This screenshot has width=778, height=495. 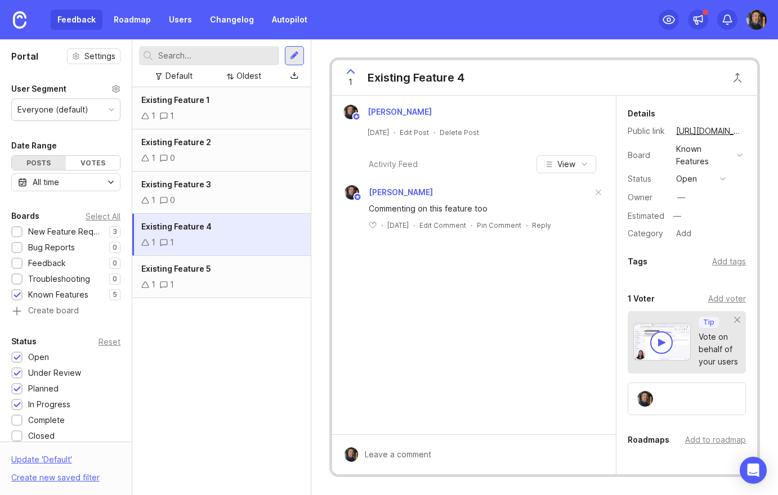 I want to click on p: 3, so click(x=115, y=232).